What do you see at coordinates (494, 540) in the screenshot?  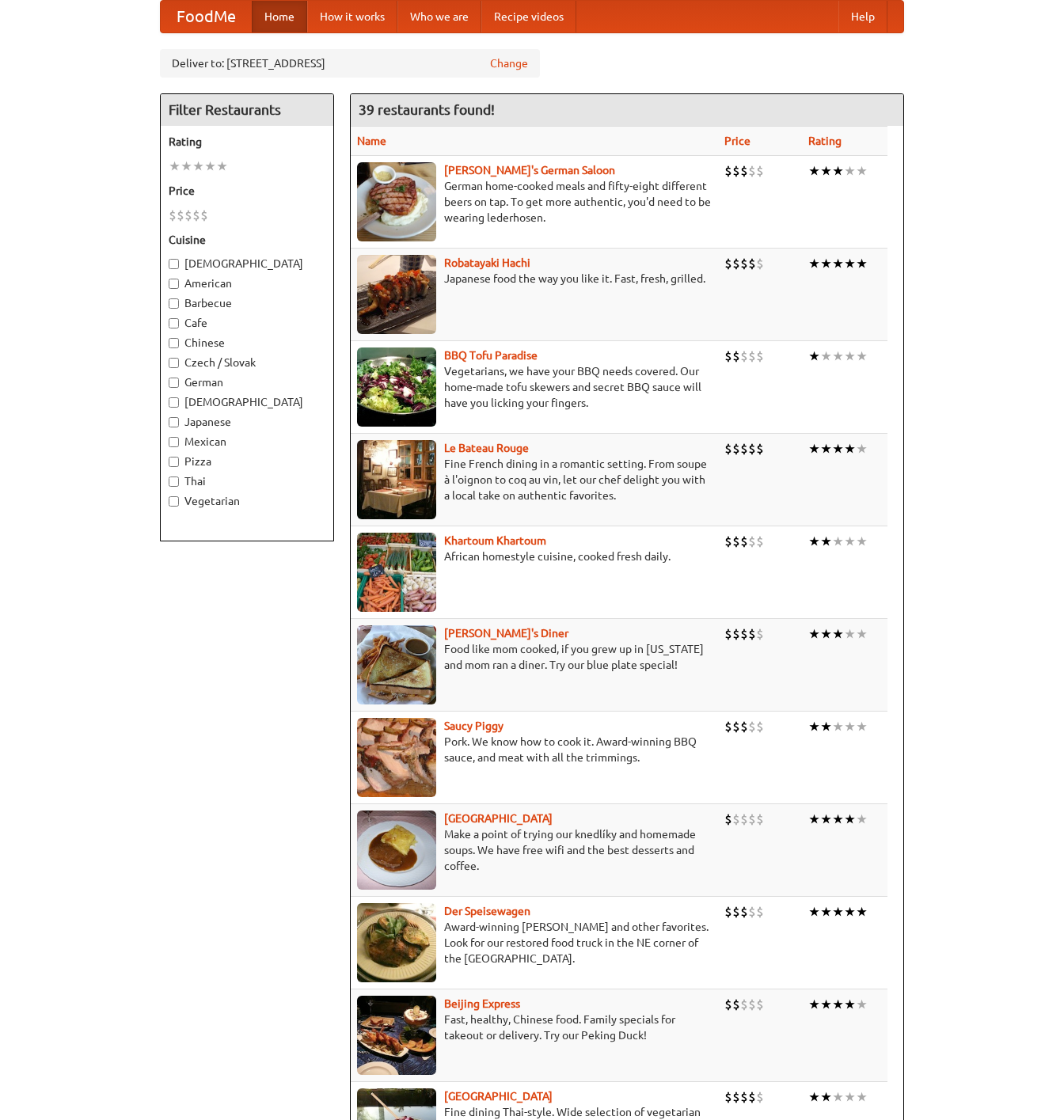 I see `b: Khartoum Khartoum` at bounding box center [494, 540].